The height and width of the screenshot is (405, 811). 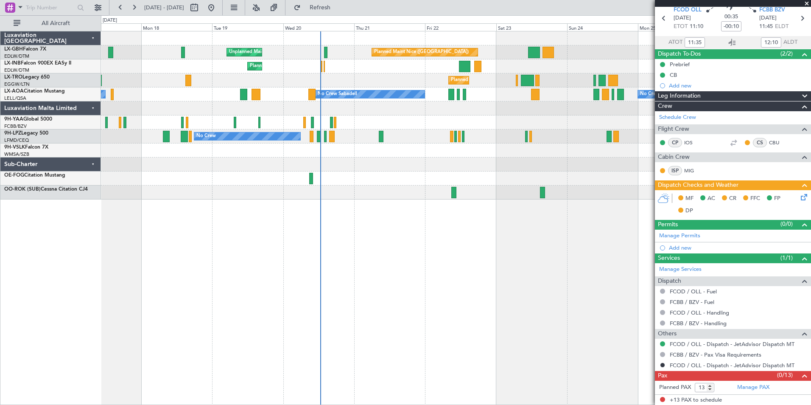 I want to click on a: FCBB/BZV, so click(x=15, y=126).